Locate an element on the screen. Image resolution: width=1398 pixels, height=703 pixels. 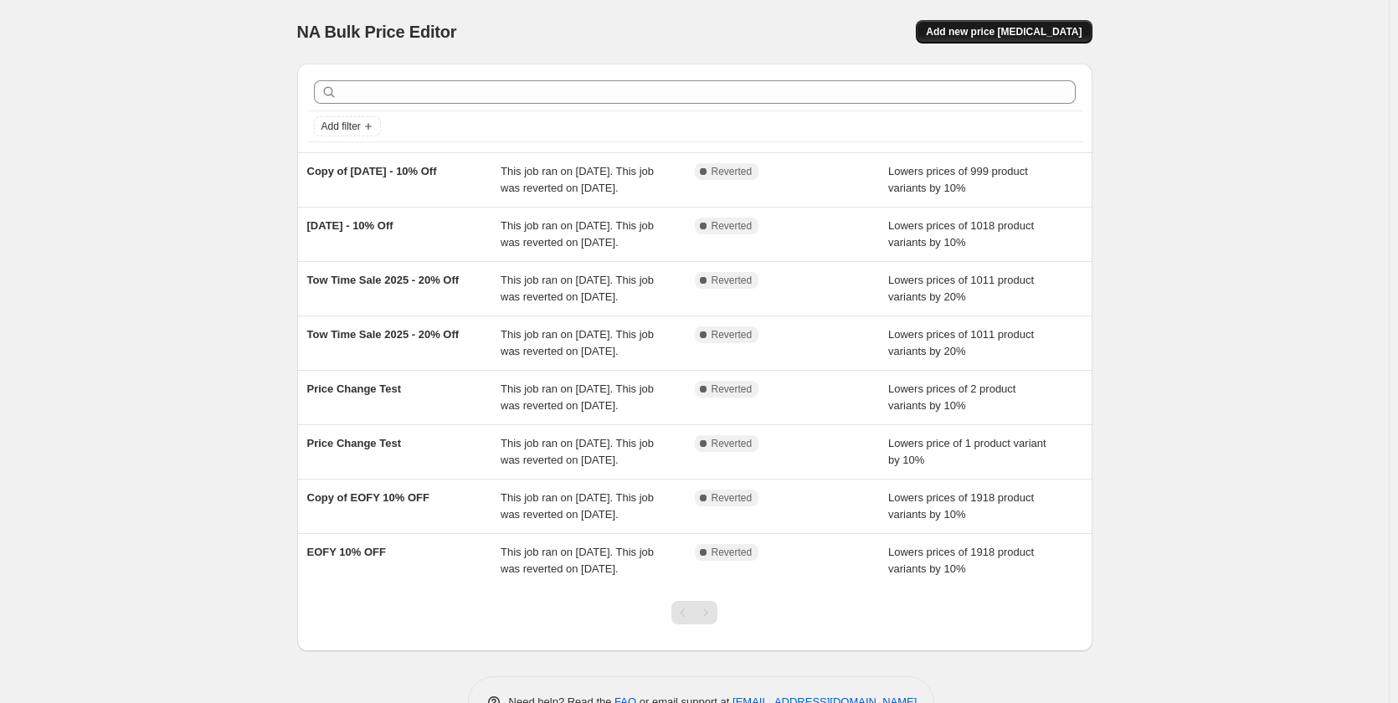
span: EOFY 10% OFF is located at coordinates (347, 552).